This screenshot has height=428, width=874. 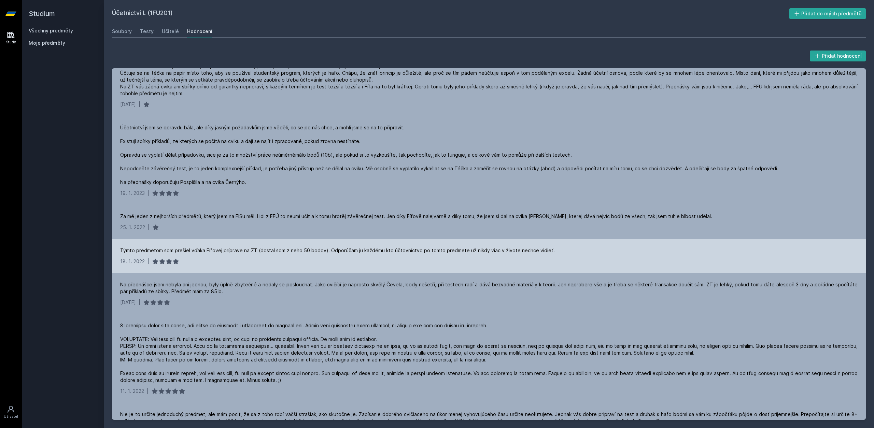 What do you see at coordinates (170, 31) in the screenshot?
I see `div: Učitelé` at bounding box center [170, 31].